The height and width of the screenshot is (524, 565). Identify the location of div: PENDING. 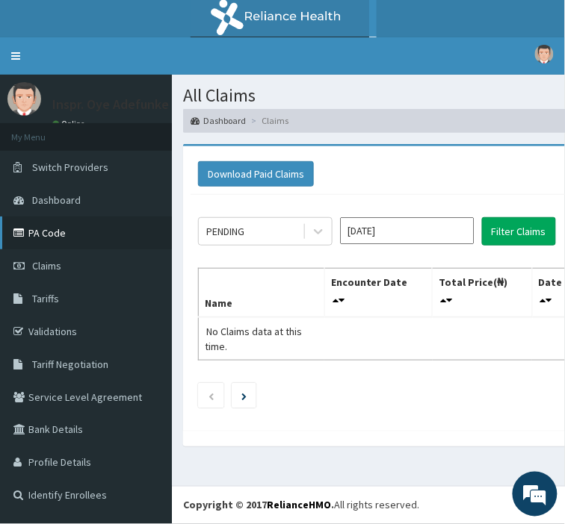
(225, 232).